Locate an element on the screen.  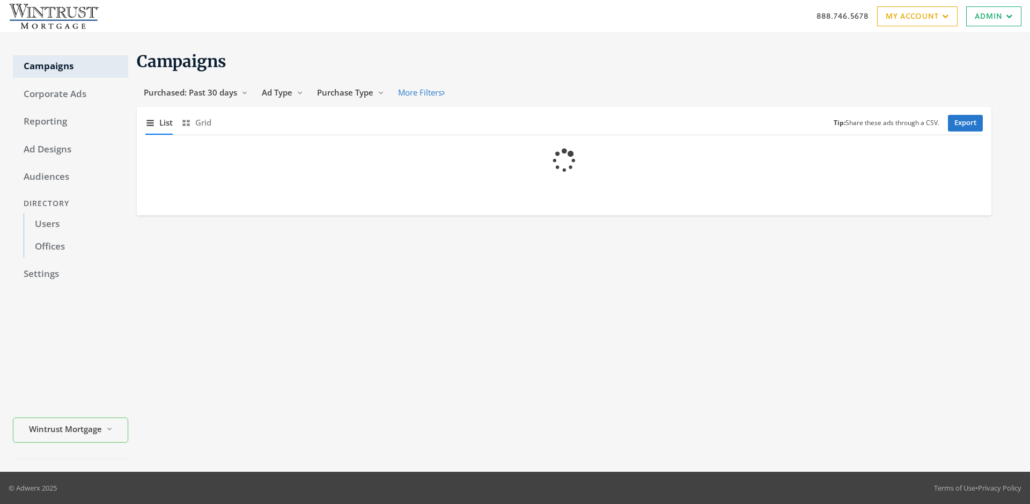
a: 888.746.5678 is located at coordinates (842, 16).